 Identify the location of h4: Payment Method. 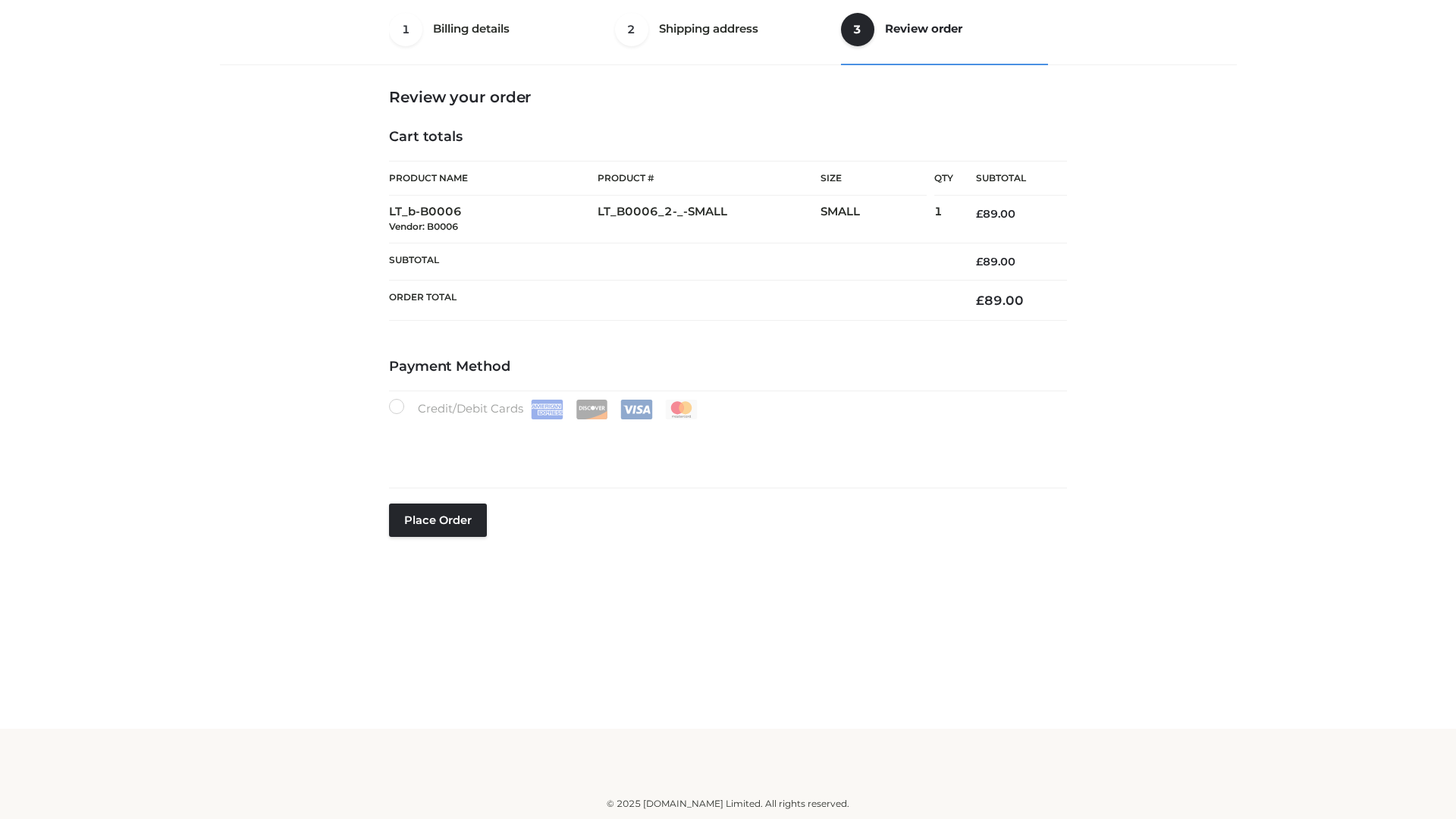
(728, 367).